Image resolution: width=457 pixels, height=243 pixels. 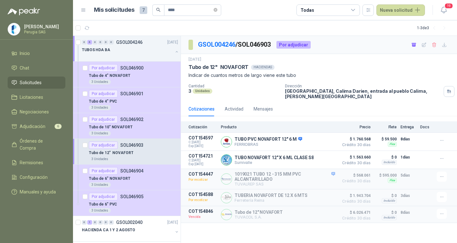 What do you see at coordinates (319, 75) in the screenshot?
I see `p: Indicar de cuantos metros de largo viene este tubo` at bounding box center [319, 75].